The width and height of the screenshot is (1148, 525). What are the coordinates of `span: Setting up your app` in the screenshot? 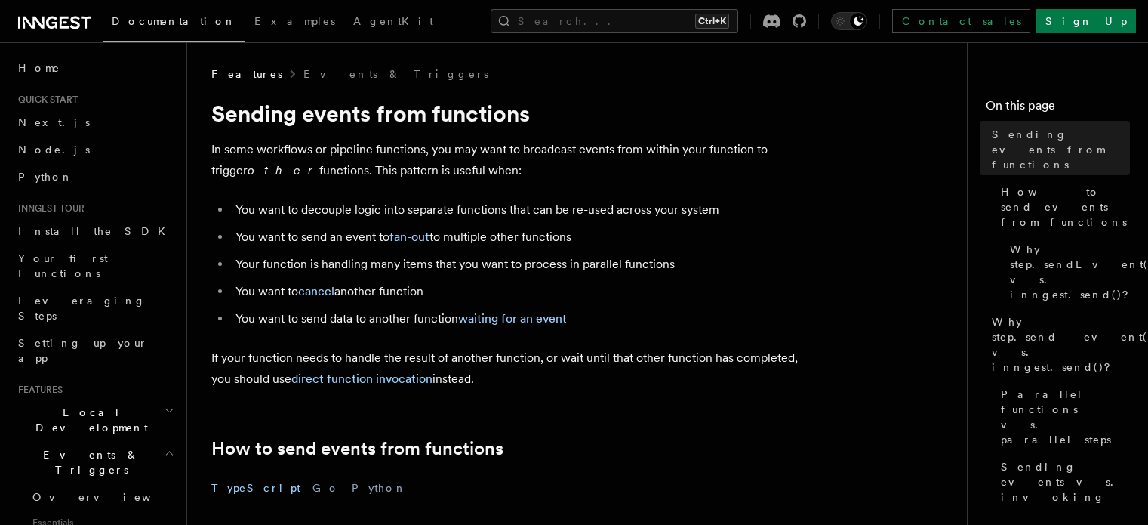 It's located at (83, 350).